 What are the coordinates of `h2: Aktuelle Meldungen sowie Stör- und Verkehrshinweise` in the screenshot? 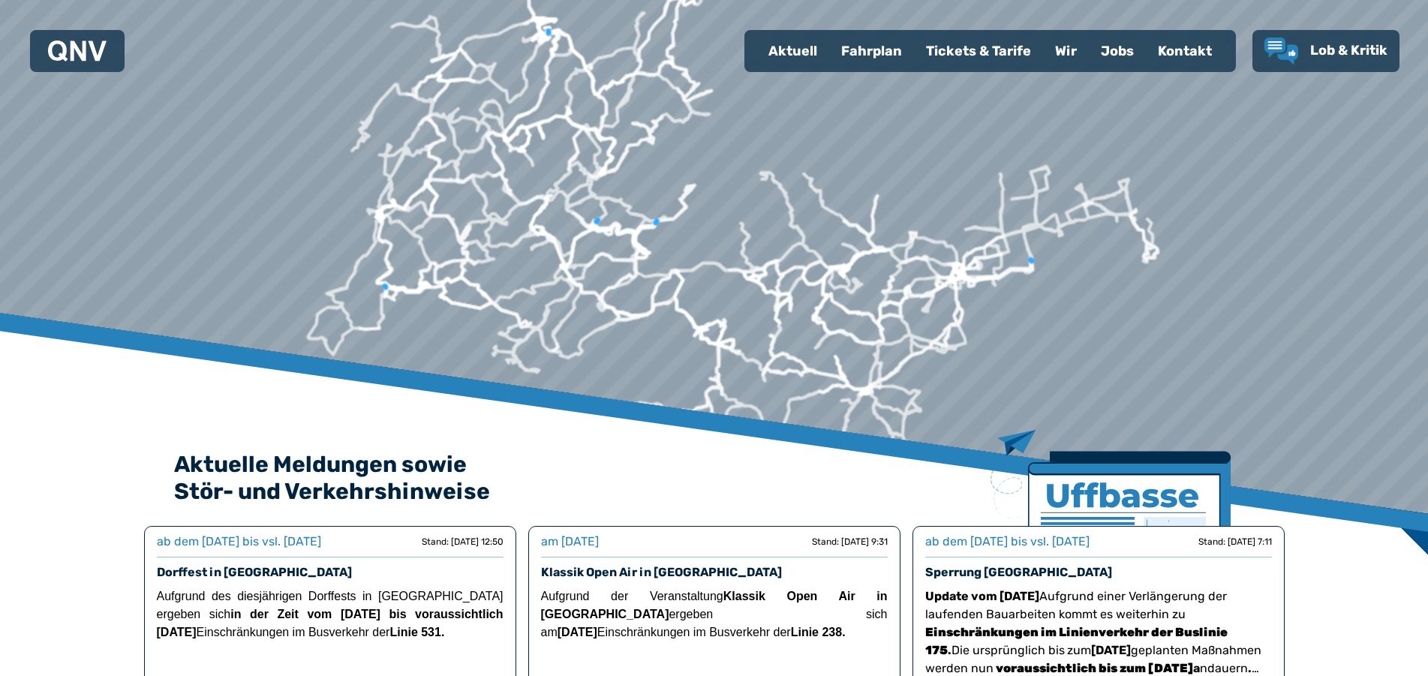 It's located at (714, 478).